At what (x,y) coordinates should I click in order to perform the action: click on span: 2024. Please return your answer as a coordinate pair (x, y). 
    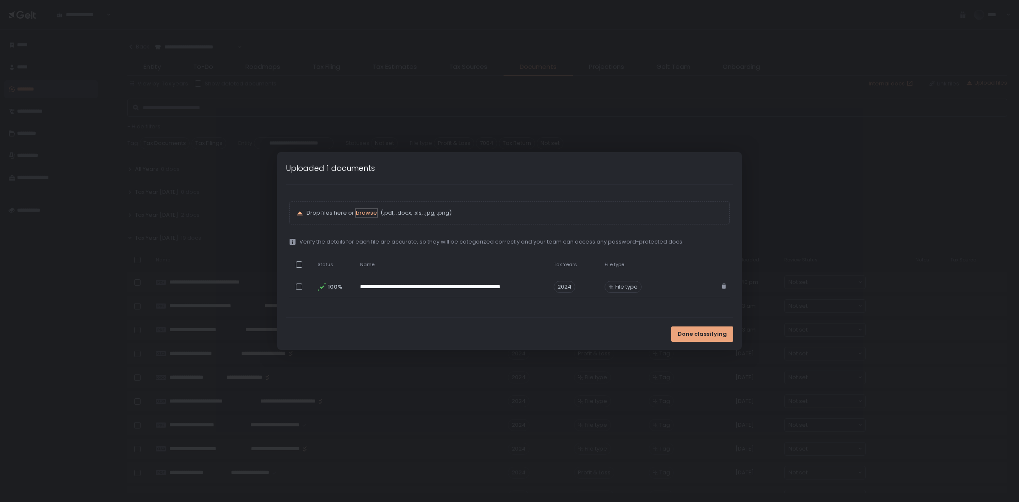
    Looking at the image, I should click on (564, 287).